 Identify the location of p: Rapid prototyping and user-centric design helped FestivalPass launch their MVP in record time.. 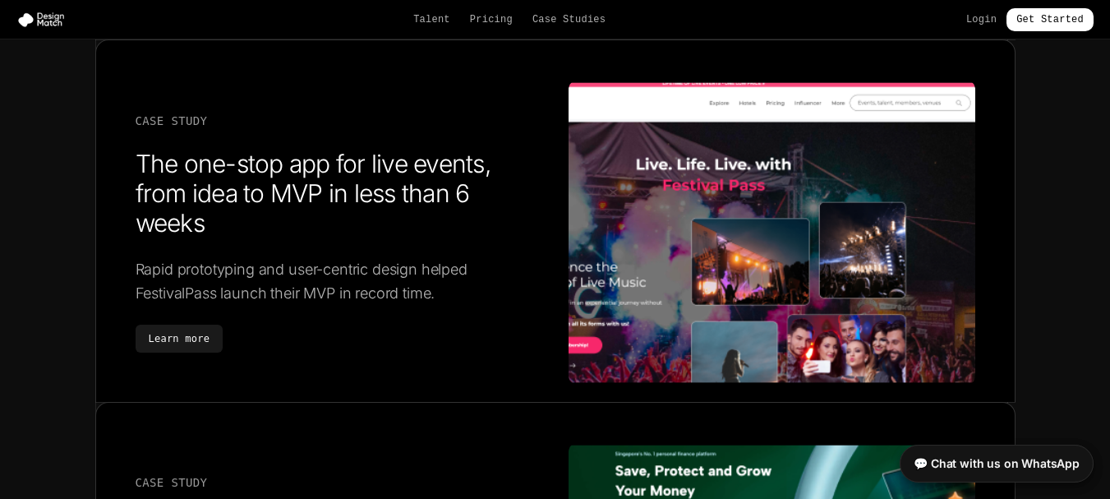
(338, 281).